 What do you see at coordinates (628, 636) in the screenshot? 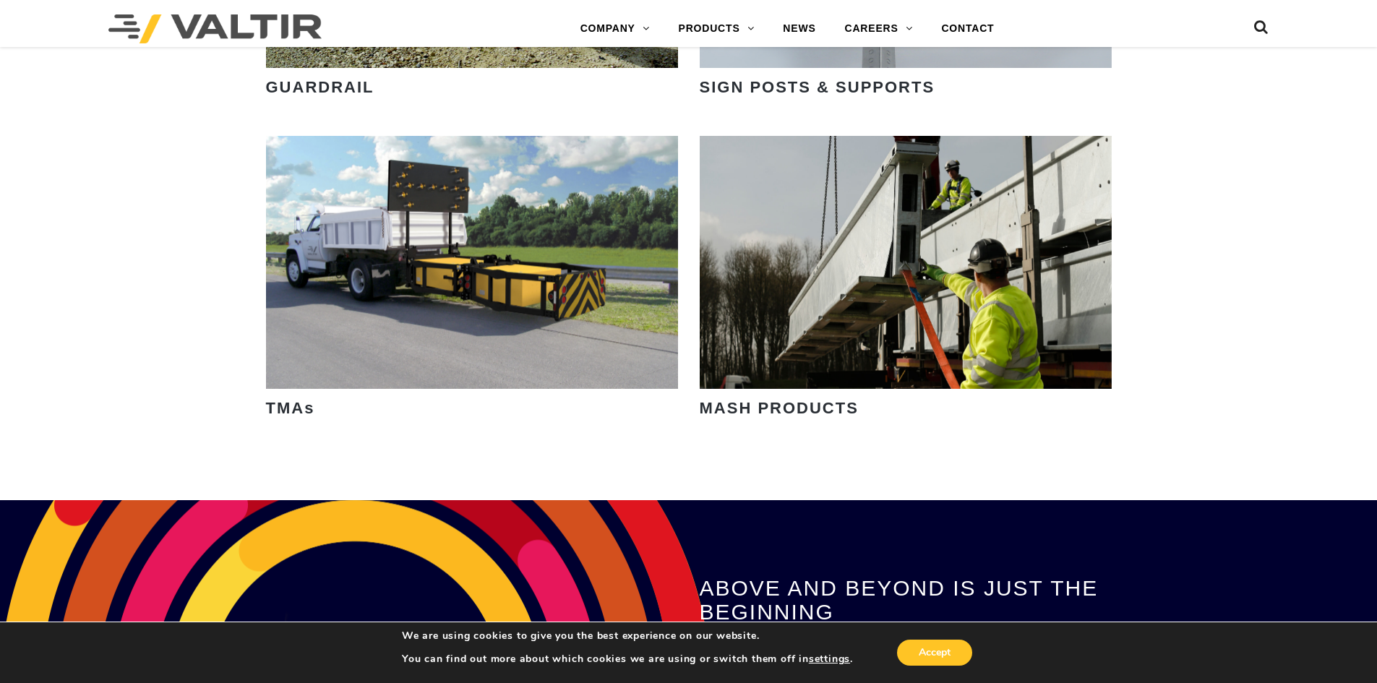
I see `p: We are using cookies to give you the best experience on our website.` at bounding box center [628, 636].